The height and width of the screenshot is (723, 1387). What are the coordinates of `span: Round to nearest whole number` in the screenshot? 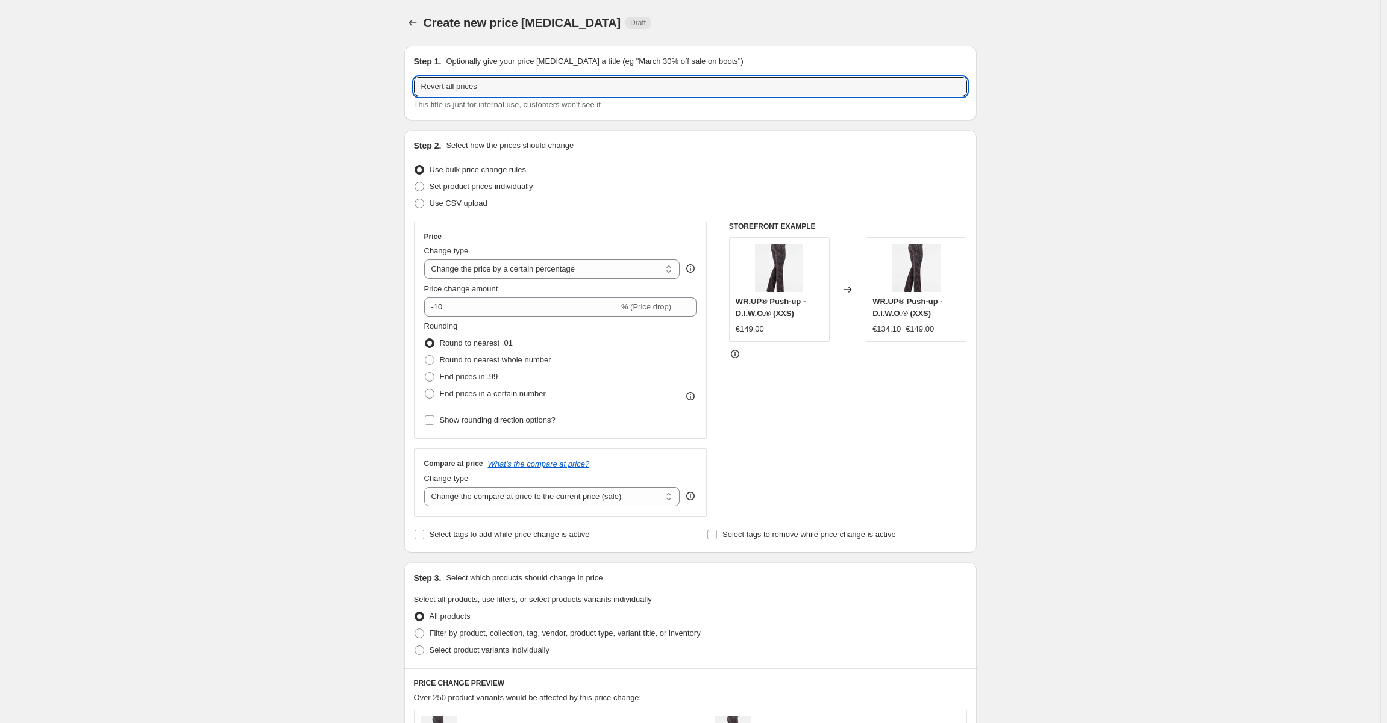 It's located at (495, 360).